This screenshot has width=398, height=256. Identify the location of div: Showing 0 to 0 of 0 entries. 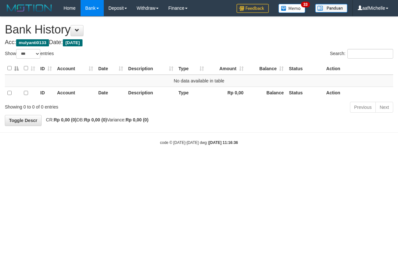
(83, 106).